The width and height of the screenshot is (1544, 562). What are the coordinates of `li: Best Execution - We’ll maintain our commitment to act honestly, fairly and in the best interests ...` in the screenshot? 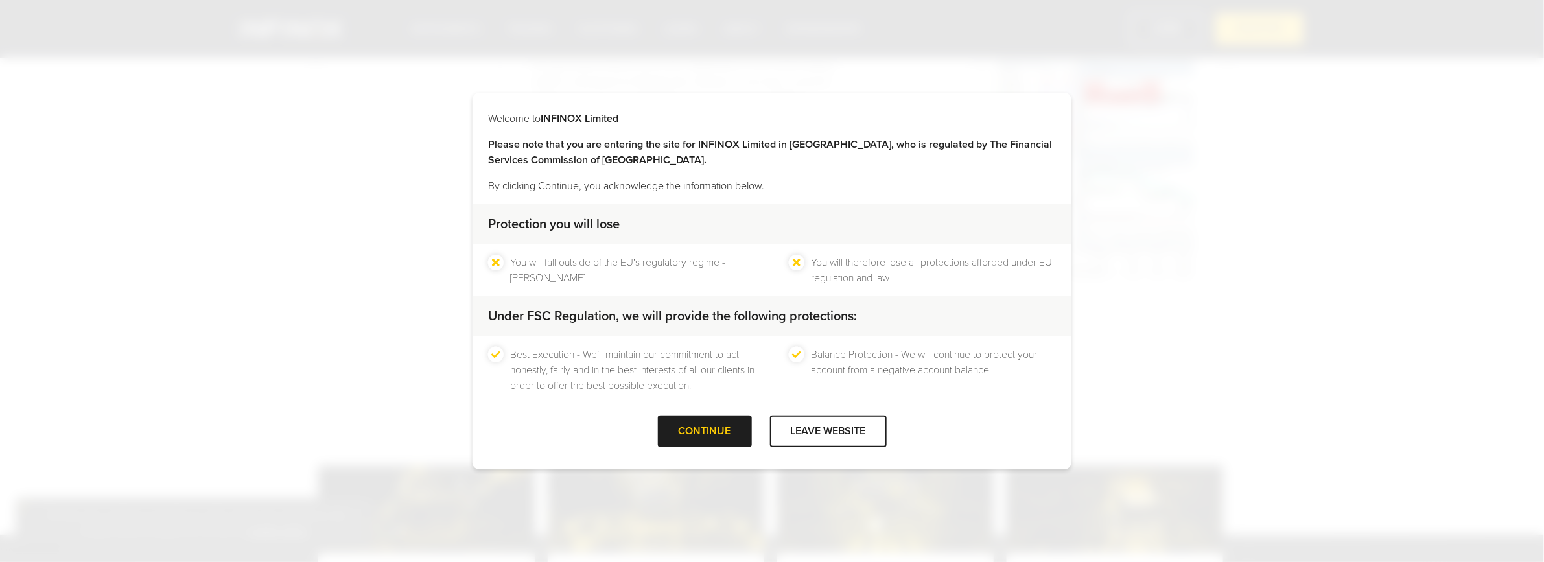 It's located at (633, 370).